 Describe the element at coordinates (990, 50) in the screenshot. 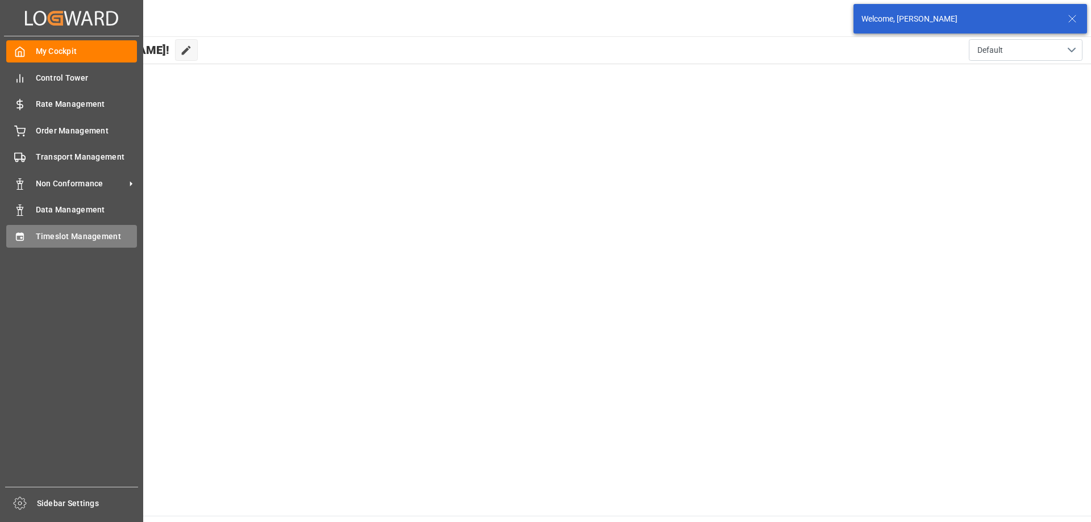

I see `span: Default` at that location.